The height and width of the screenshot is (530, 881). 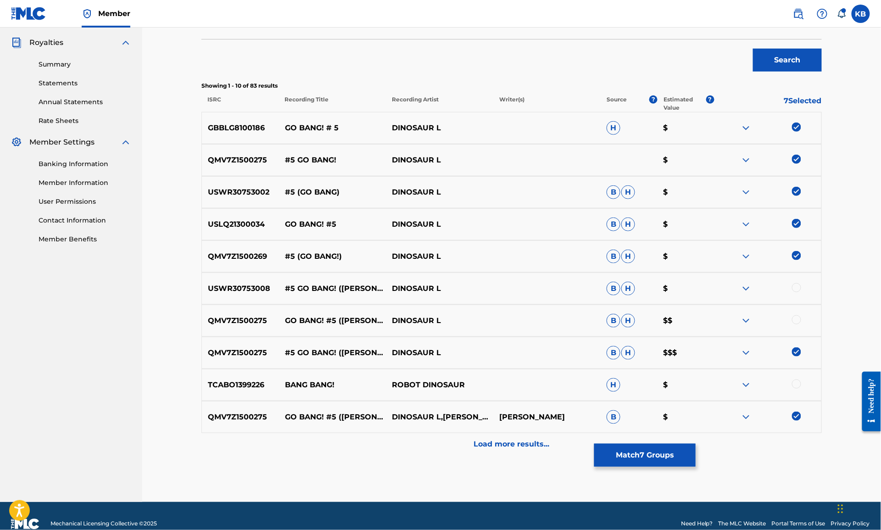 What do you see at coordinates (85, 164) in the screenshot?
I see `a: Banking Information` at bounding box center [85, 164].